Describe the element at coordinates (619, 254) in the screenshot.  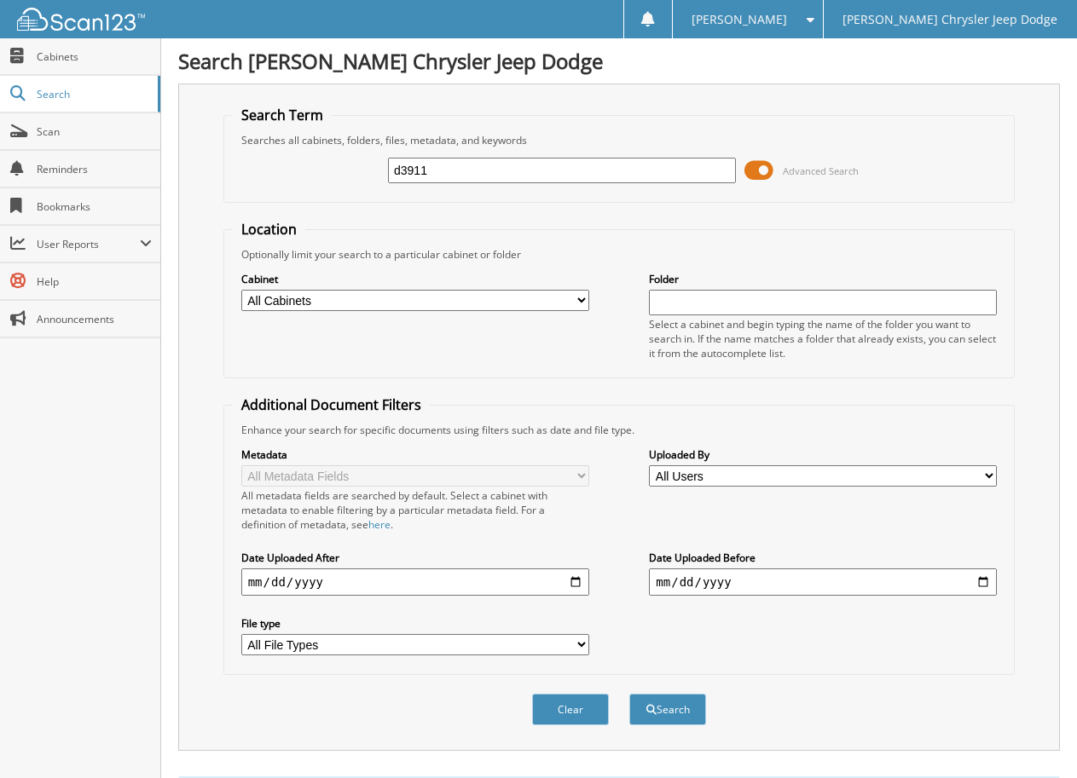
I see `div: Optionally limit your search to a particular cabinet or folder` at that location.